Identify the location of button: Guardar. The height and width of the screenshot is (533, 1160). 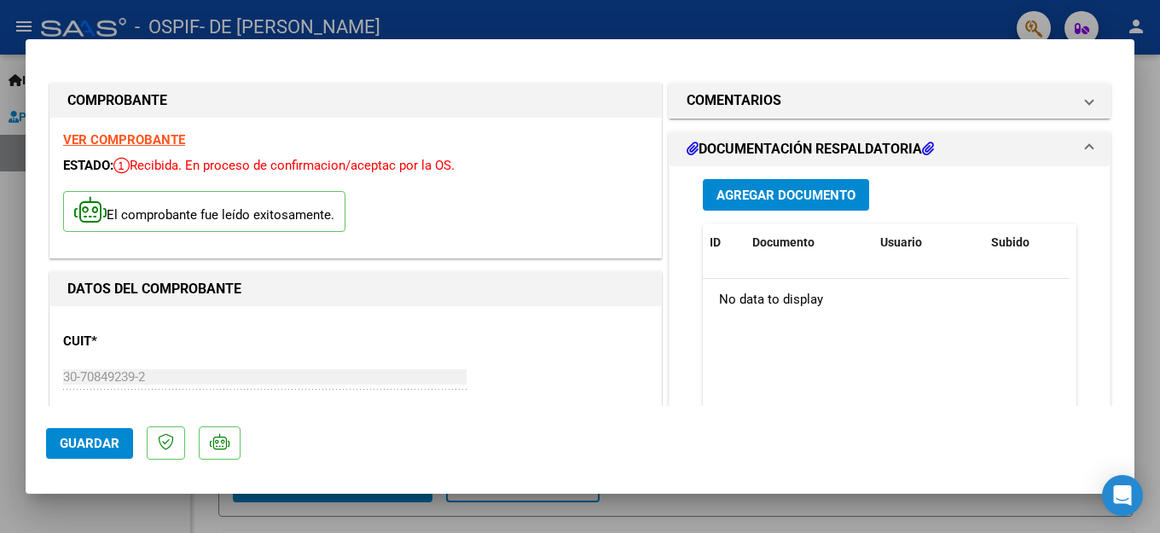
(90, 444).